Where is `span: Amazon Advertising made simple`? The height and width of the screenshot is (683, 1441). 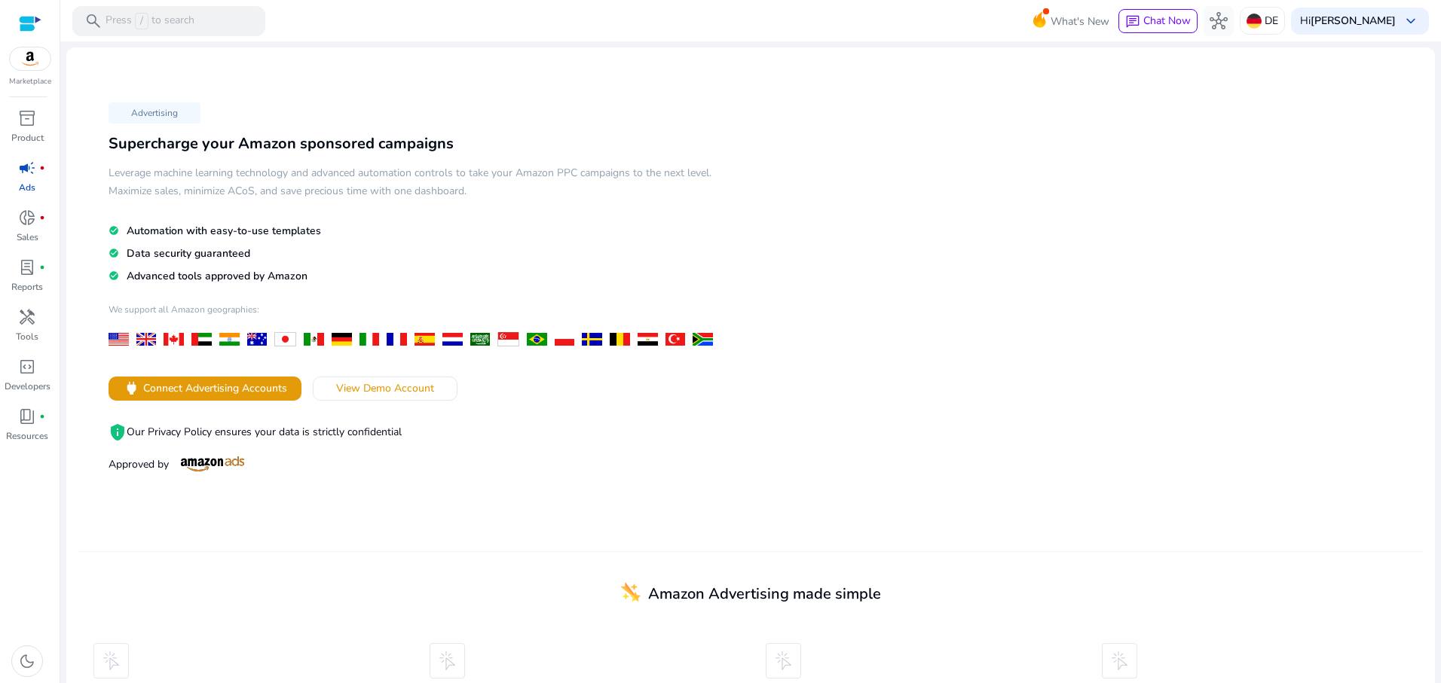 span: Amazon Advertising made simple is located at coordinates (764, 594).